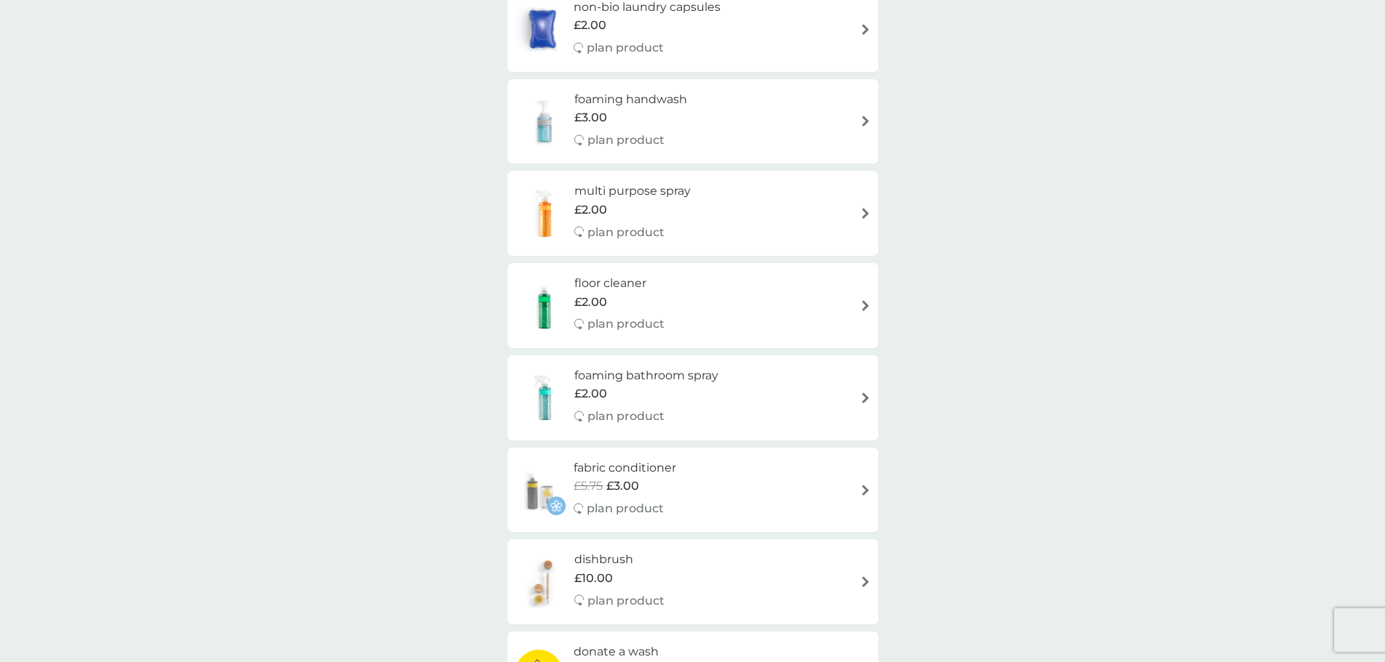  I want to click on h6: dishbrush, so click(619, 560).